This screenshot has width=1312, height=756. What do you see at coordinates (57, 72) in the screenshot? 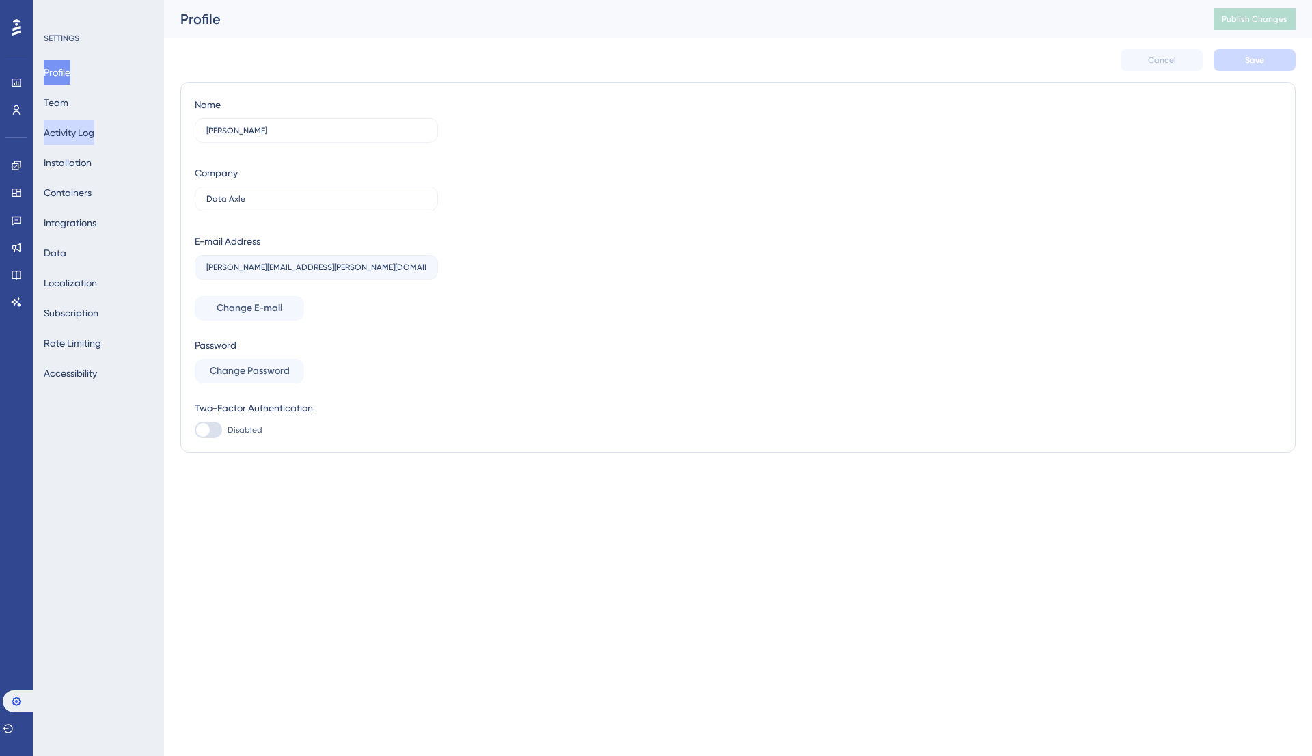
I see `button: Profile` at bounding box center [57, 72].